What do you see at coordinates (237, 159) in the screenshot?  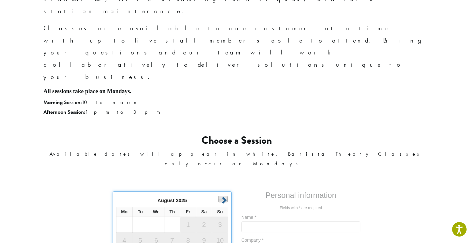 I see `p: Available dates will appear in white. Barista Theory Classes only occur on Mondays.` at bounding box center [237, 159].